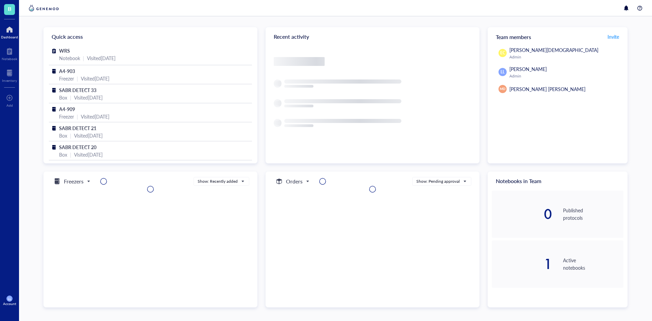 This screenshot has width=652, height=321. Describe the element at coordinates (74, 181) in the screenshot. I see `h5: Freezers` at that location.